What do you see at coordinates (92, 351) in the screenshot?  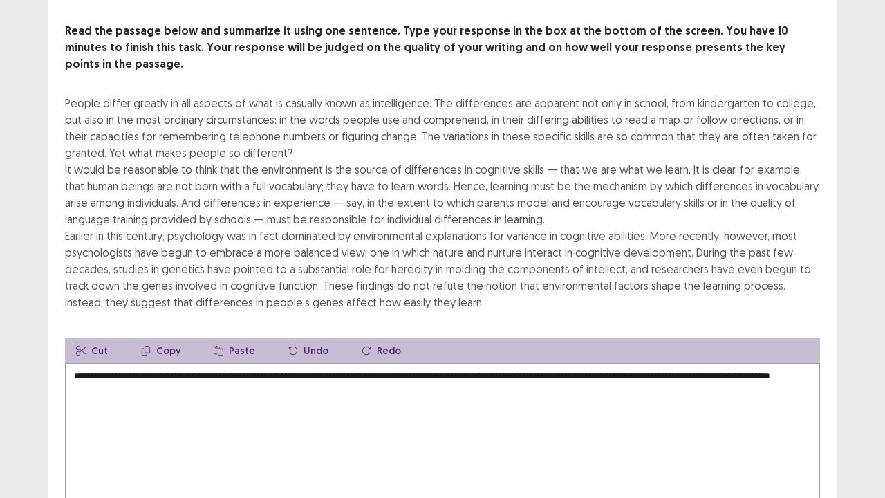 I see `button: Cut` at bounding box center [92, 351].